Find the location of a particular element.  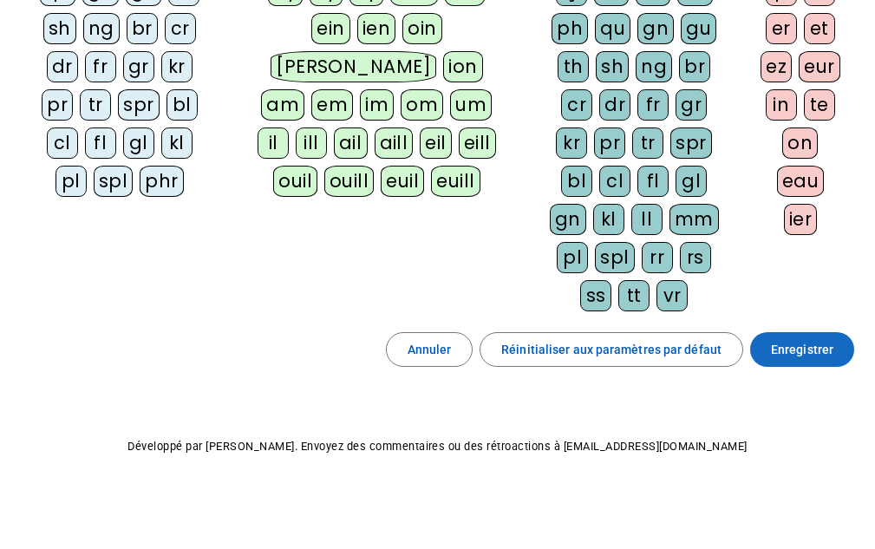

div: in is located at coordinates (781, 105).